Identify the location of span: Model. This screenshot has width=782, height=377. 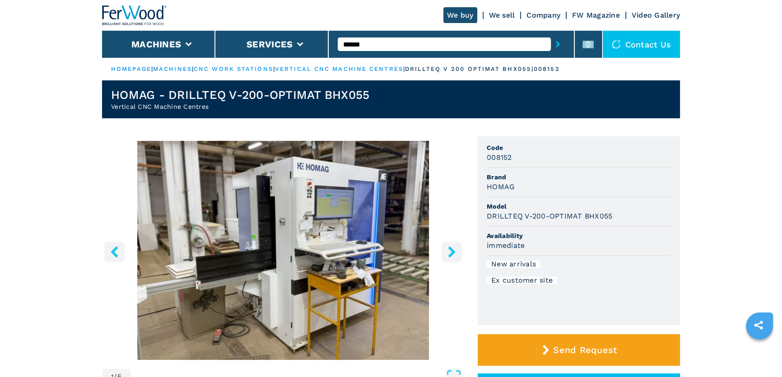
(579, 206).